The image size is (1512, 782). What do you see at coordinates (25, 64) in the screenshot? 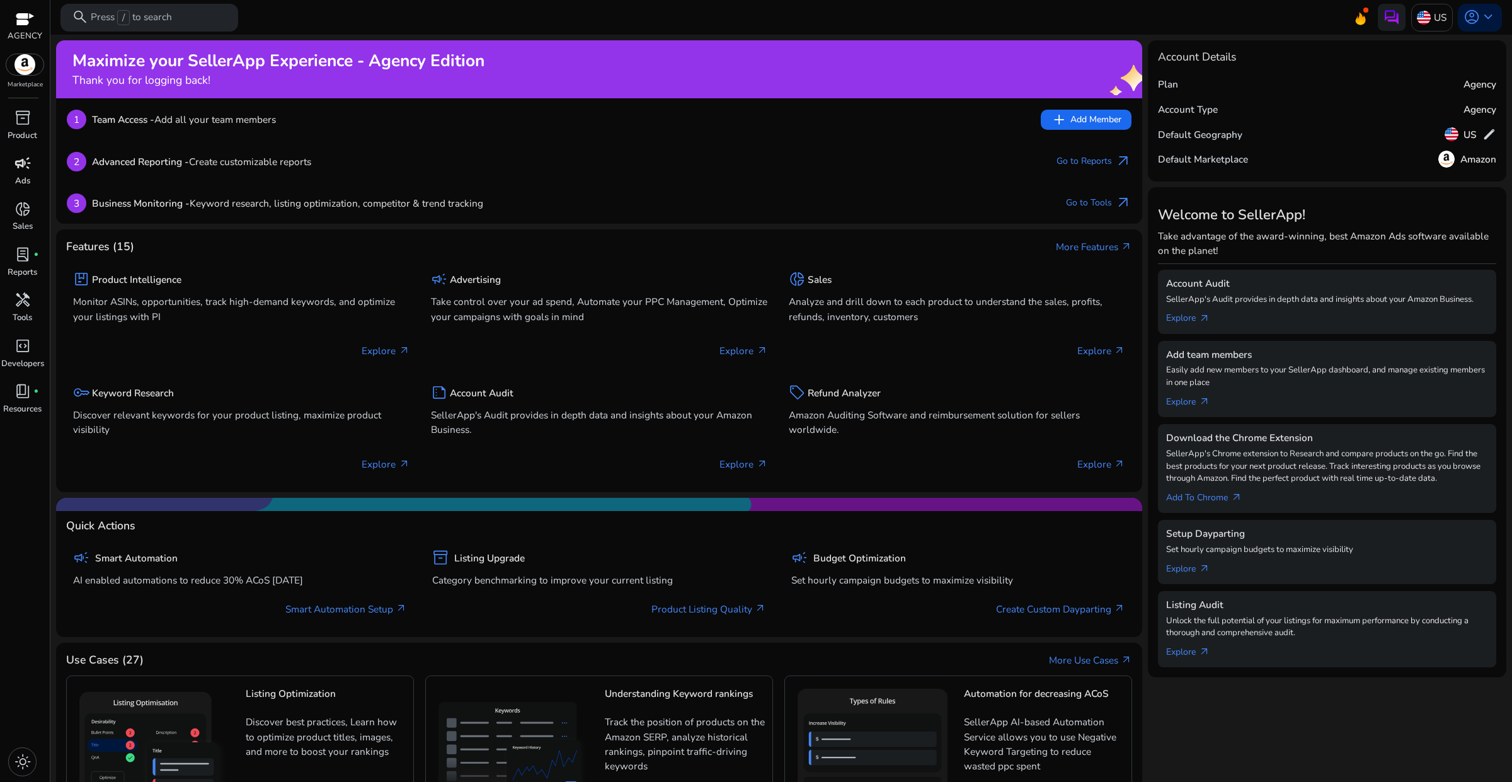
I see `img: amazon.svg` at bounding box center [25, 64].